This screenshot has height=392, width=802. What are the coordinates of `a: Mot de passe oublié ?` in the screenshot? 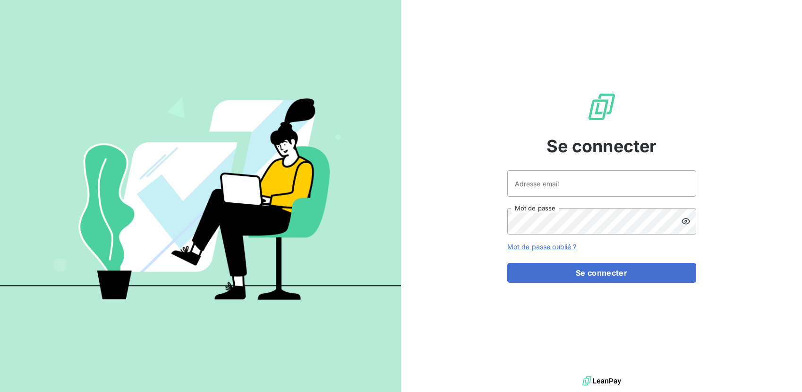 It's located at (542, 246).